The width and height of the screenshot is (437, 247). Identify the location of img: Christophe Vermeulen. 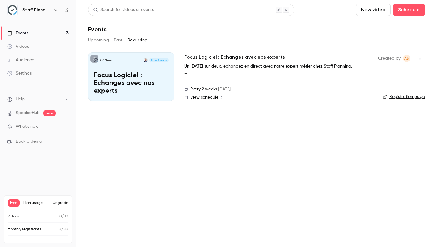
(146, 60).